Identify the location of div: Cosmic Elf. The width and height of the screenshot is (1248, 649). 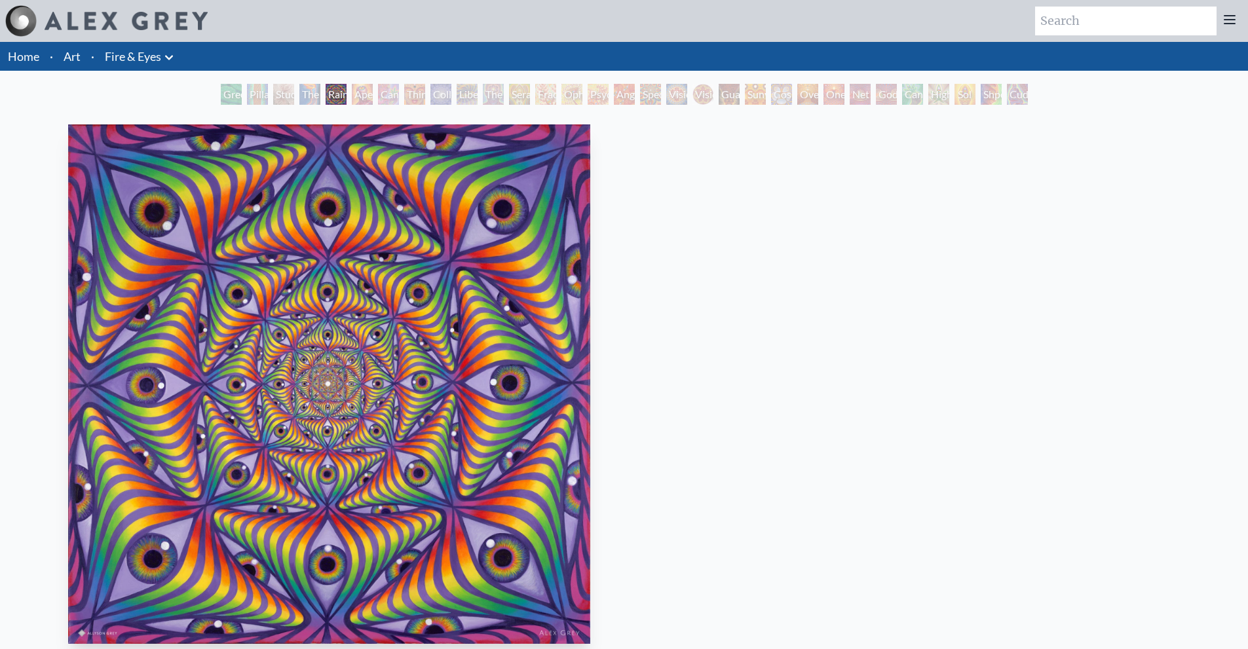
(781, 94).